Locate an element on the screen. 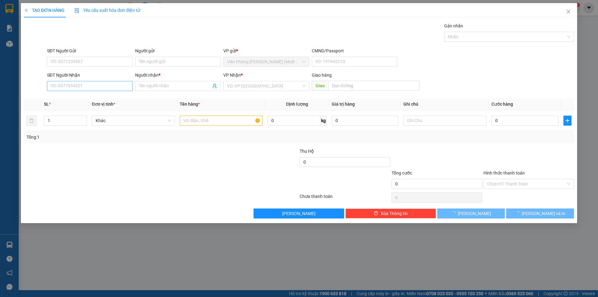  span: Tổng cước is located at coordinates (401, 173).